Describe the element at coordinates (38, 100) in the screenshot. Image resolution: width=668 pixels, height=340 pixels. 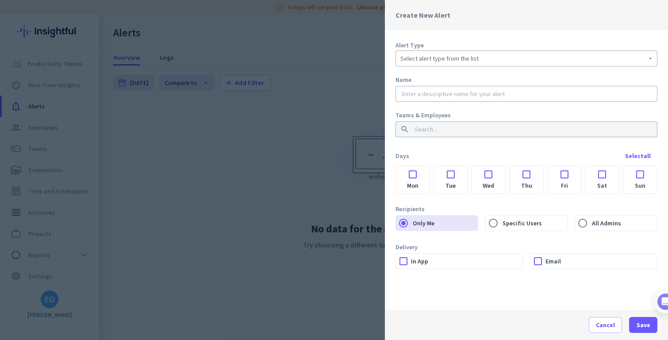
I see `img: Profile image for Tamara` at that location.